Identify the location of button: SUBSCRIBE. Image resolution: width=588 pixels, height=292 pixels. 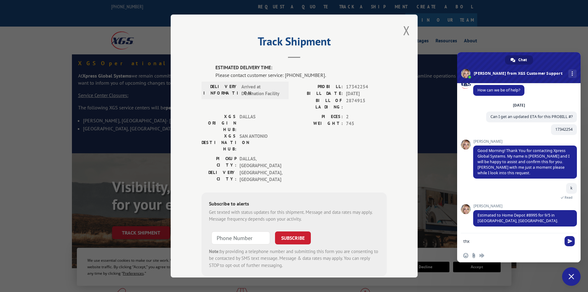
(293, 238).